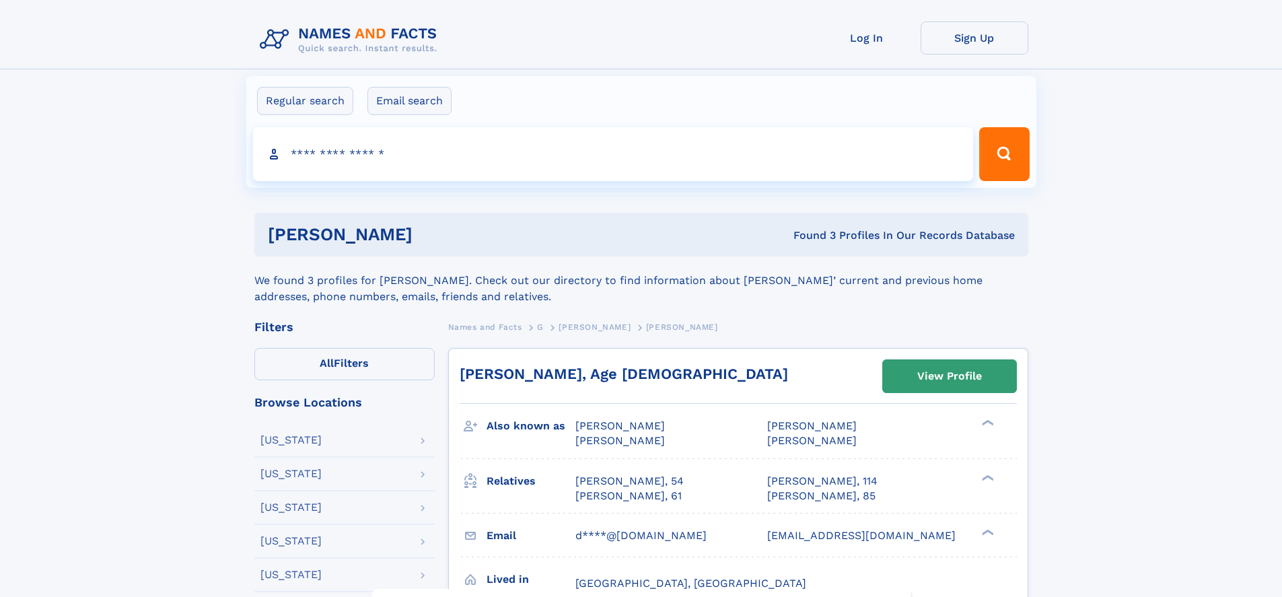  What do you see at coordinates (1004, 154) in the screenshot?
I see `button: Search Button` at bounding box center [1004, 154].